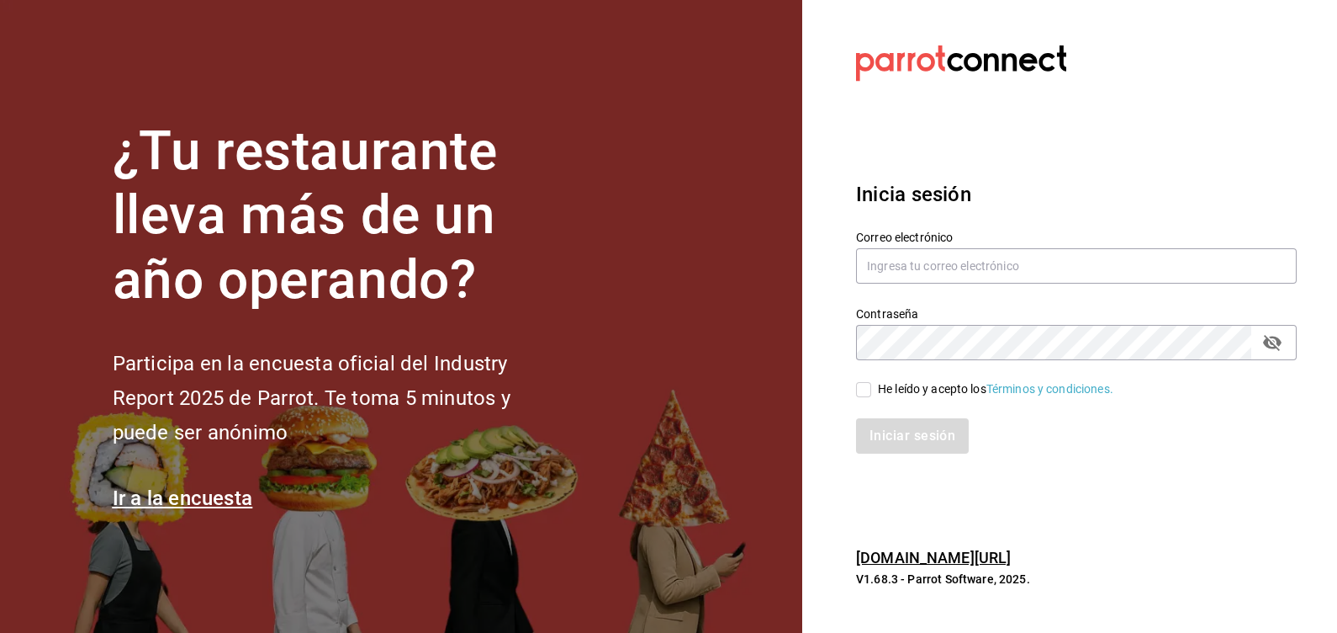  I want to click on label: Contraseña, so click(1077, 313).